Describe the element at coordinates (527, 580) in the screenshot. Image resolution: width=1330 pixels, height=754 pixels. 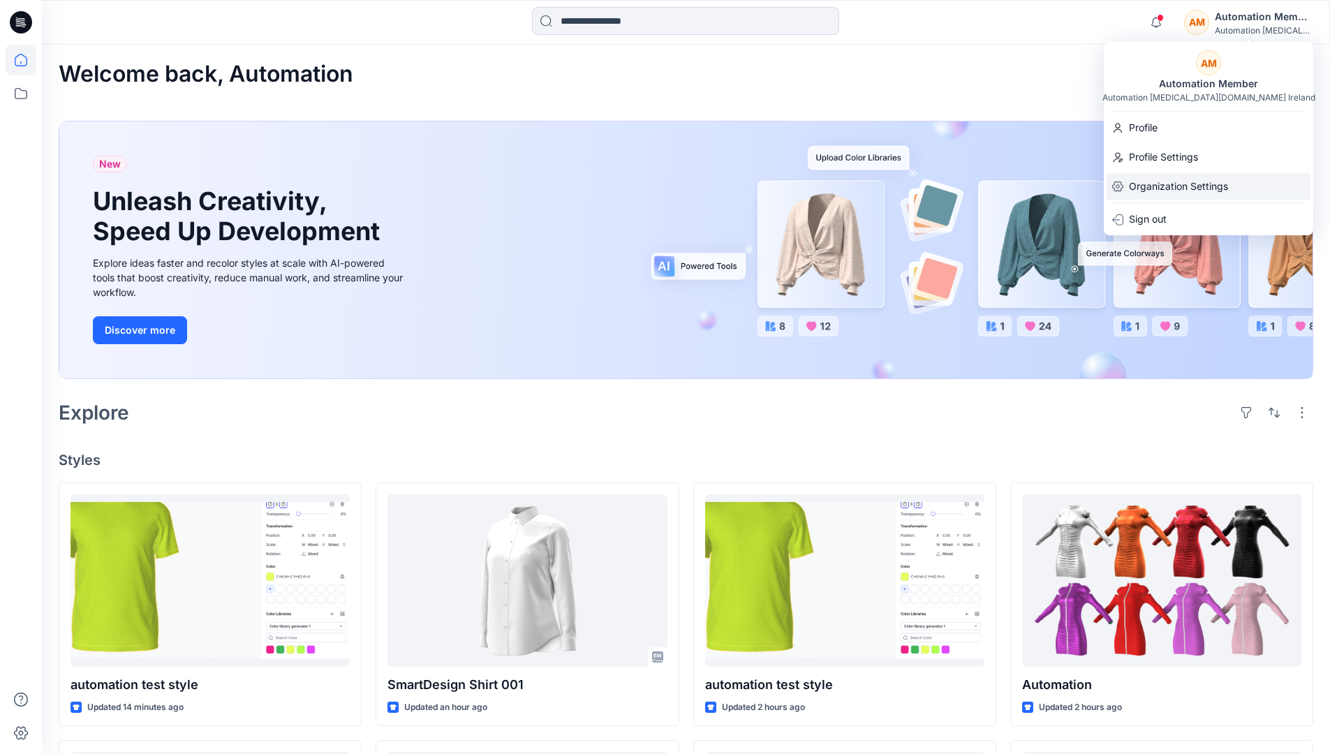
I see `a: SmartDesign Shirt 001` at that location.